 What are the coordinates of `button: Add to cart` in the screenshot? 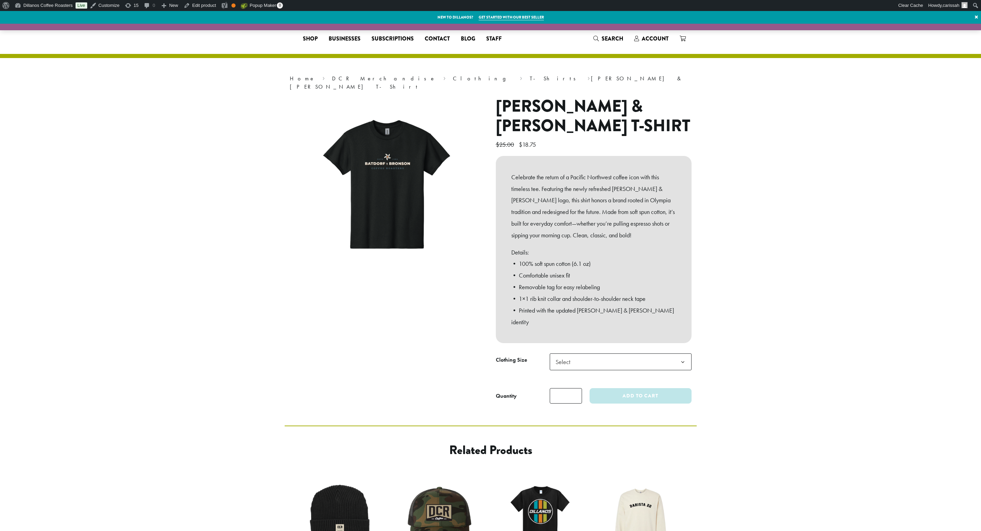 It's located at (640, 395).